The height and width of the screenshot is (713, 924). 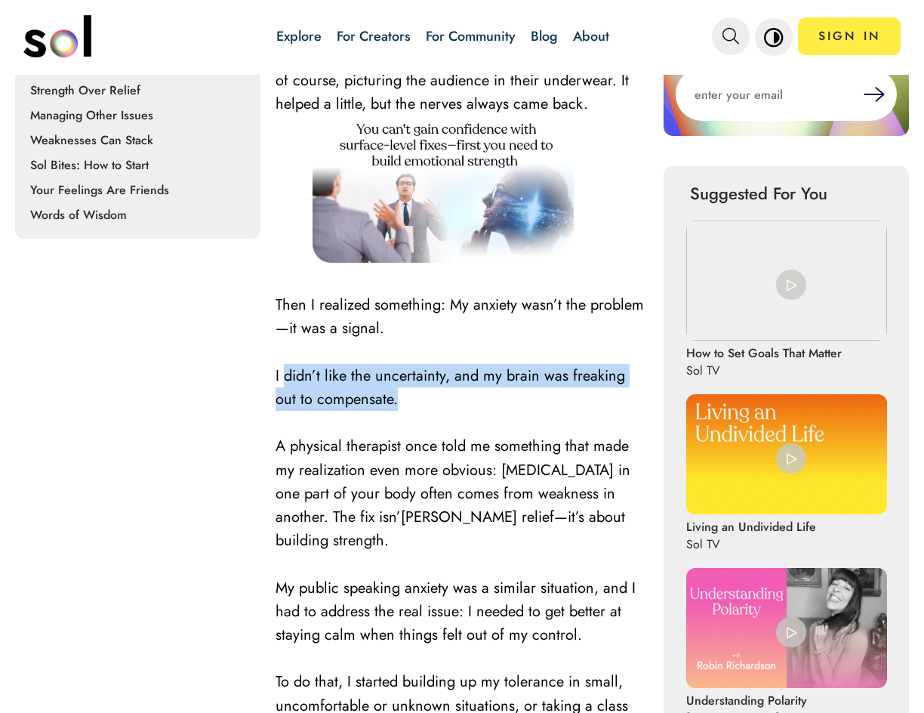 I want to click on input: enter your email, so click(x=769, y=94).